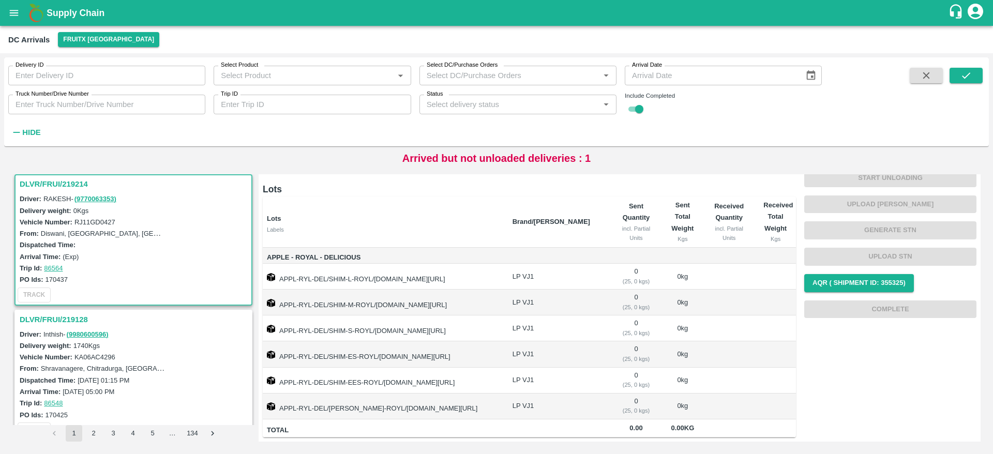 The height and width of the screenshot is (454, 993). What do you see at coordinates (957, 13) in the screenshot?
I see `div: customer-support` at bounding box center [957, 13].